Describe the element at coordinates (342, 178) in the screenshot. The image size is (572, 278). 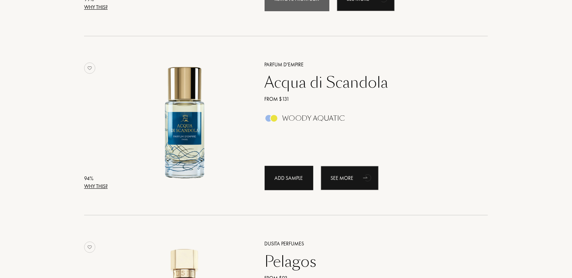
I see `font: See more` at that location.